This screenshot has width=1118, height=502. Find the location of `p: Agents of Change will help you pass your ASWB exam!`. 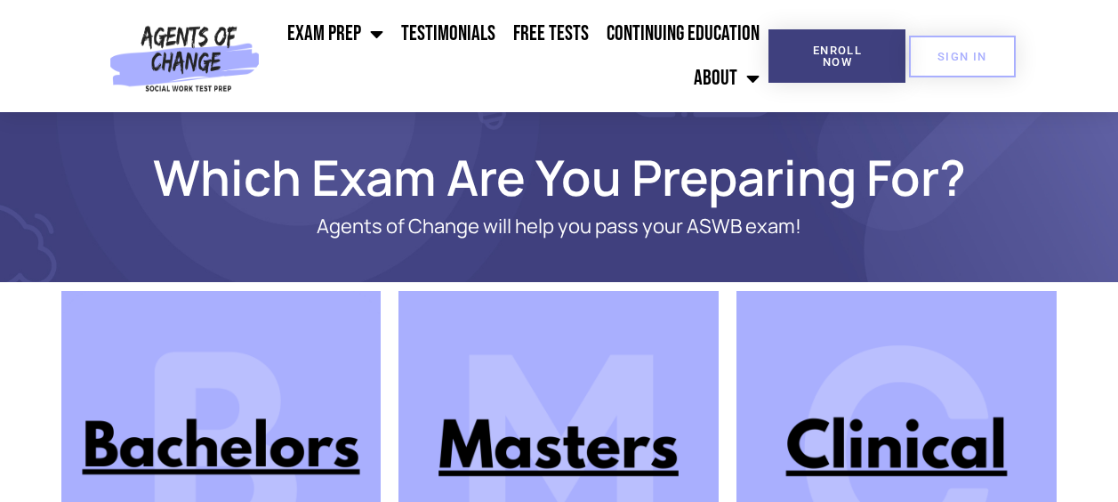

p: Agents of Change will help you pass your ASWB exam! is located at coordinates (559, 226).